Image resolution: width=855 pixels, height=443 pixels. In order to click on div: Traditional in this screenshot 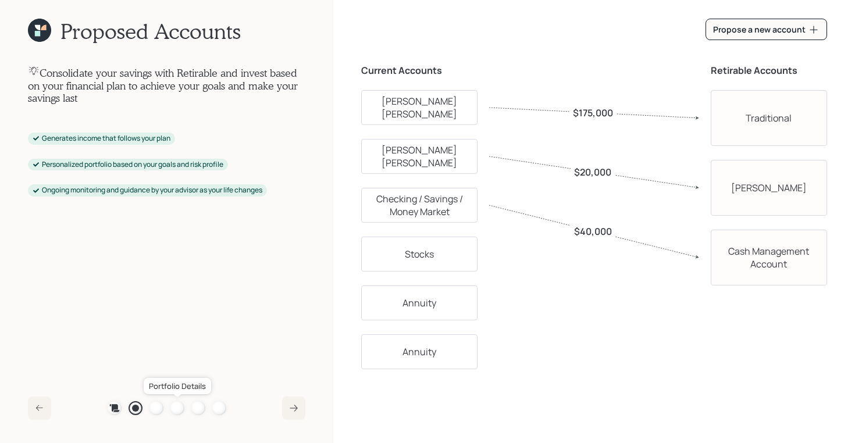, I will do `click(769, 118)`.